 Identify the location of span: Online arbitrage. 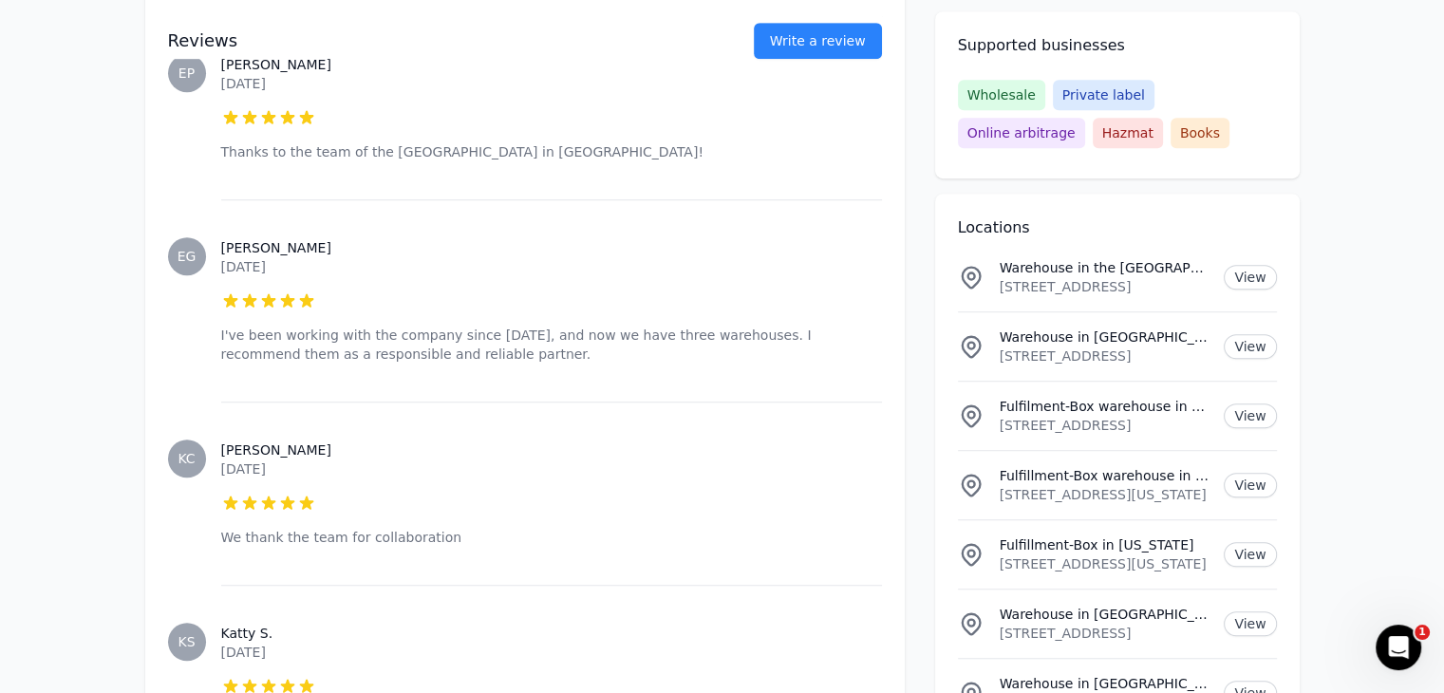
(1022, 133).